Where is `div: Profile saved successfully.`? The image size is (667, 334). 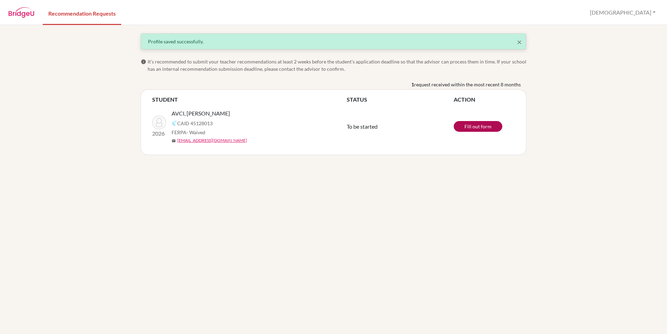 div: Profile saved successfully. is located at coordinates (333, 41).